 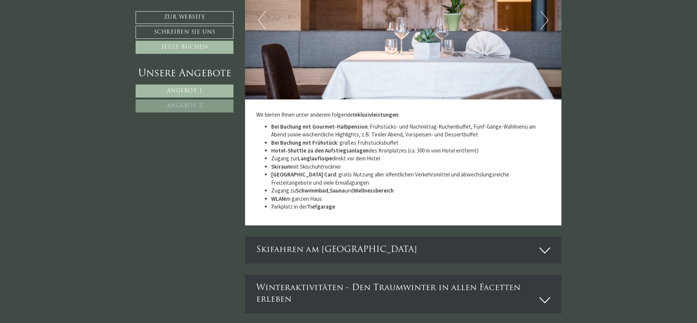 What do you see at coordinates (185, 32) in the screenshot?
I see `a: Schreiben Sie uns` at bounding box center [185, 32].